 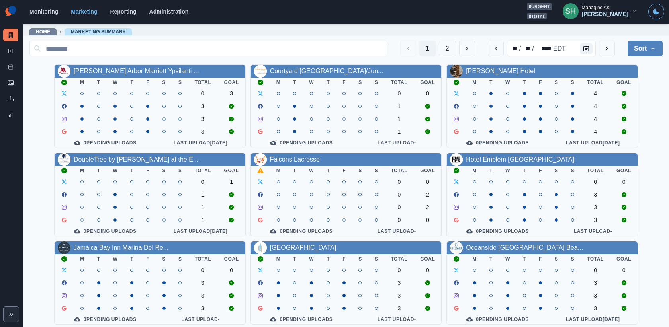 What do you see at coordinates (570, 11) in the screenshot?
I see `div: Sara Haas` at bounding box center [570, 11].